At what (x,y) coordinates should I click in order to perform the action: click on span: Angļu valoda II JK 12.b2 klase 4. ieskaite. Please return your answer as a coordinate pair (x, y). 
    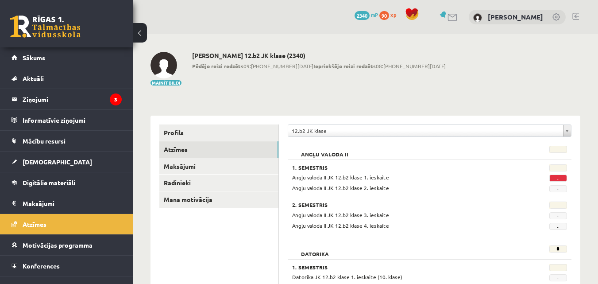
    Looking at the image, I should click on (340, 225).